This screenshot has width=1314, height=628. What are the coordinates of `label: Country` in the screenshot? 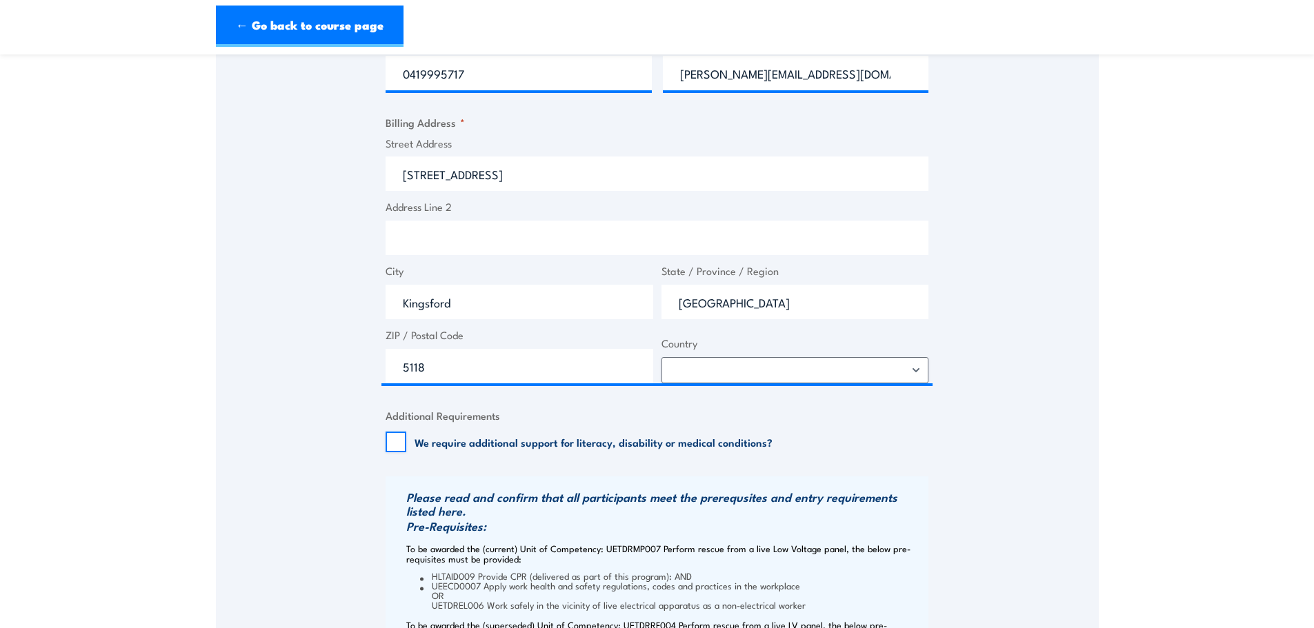 It's located at (795, 344).